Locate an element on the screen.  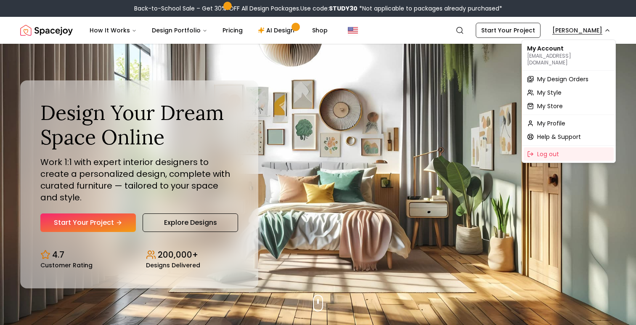
span: My Profile is located at coordinates (551, 123).